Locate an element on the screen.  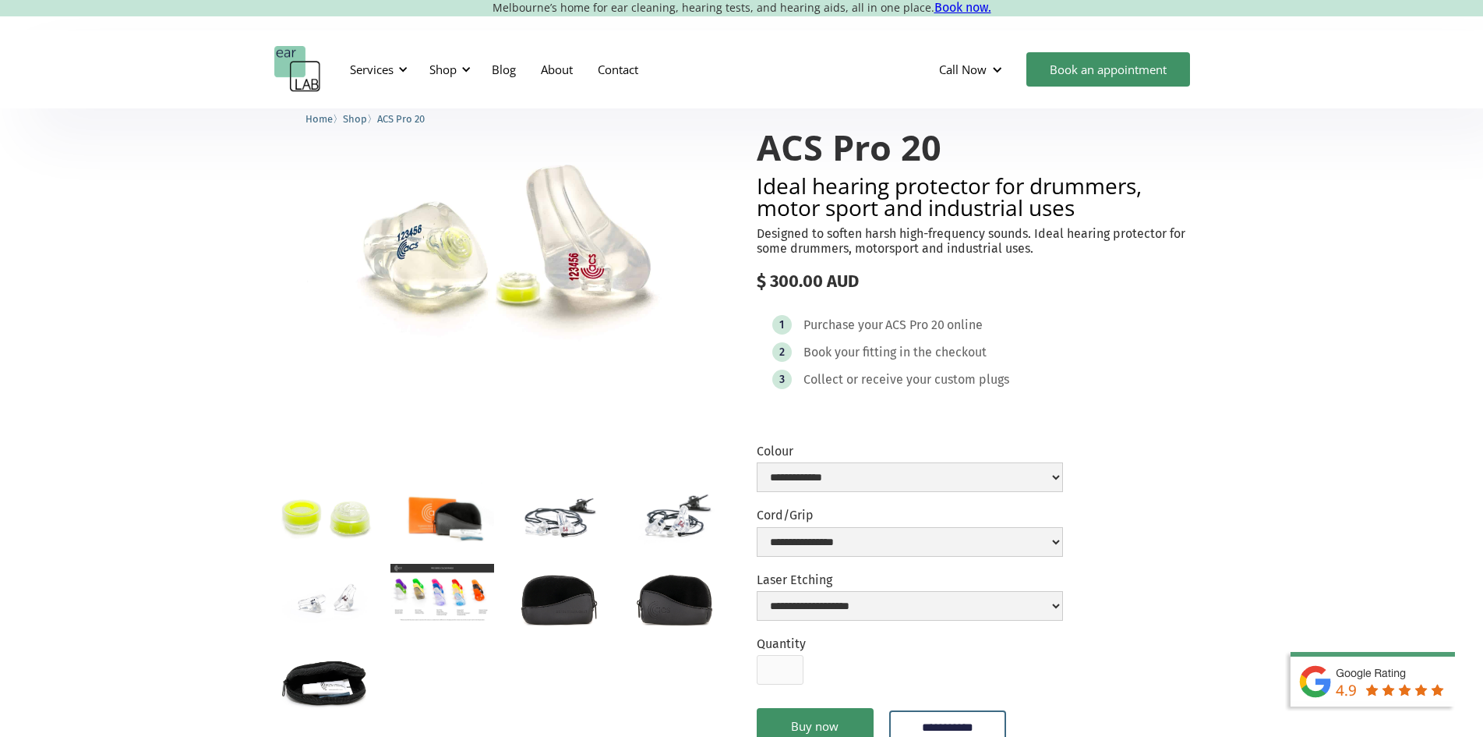
a: Shop is located at coordinates (355, 118).